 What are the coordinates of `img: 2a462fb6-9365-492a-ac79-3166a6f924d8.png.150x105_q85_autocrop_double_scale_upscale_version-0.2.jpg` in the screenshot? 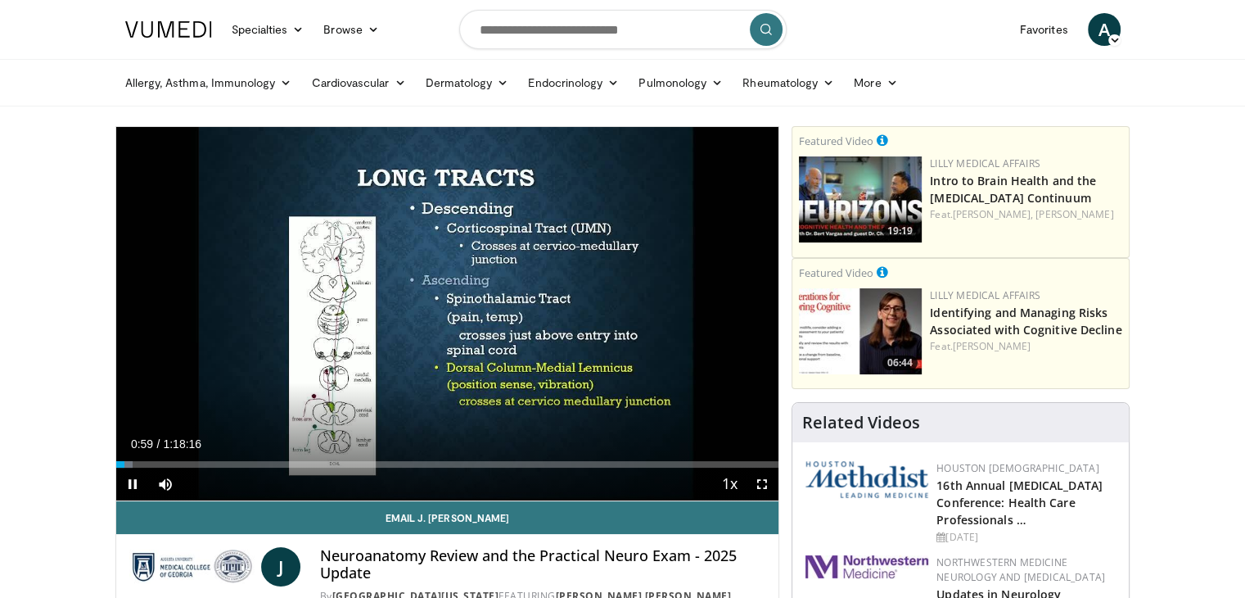 It's located at (867, 567).